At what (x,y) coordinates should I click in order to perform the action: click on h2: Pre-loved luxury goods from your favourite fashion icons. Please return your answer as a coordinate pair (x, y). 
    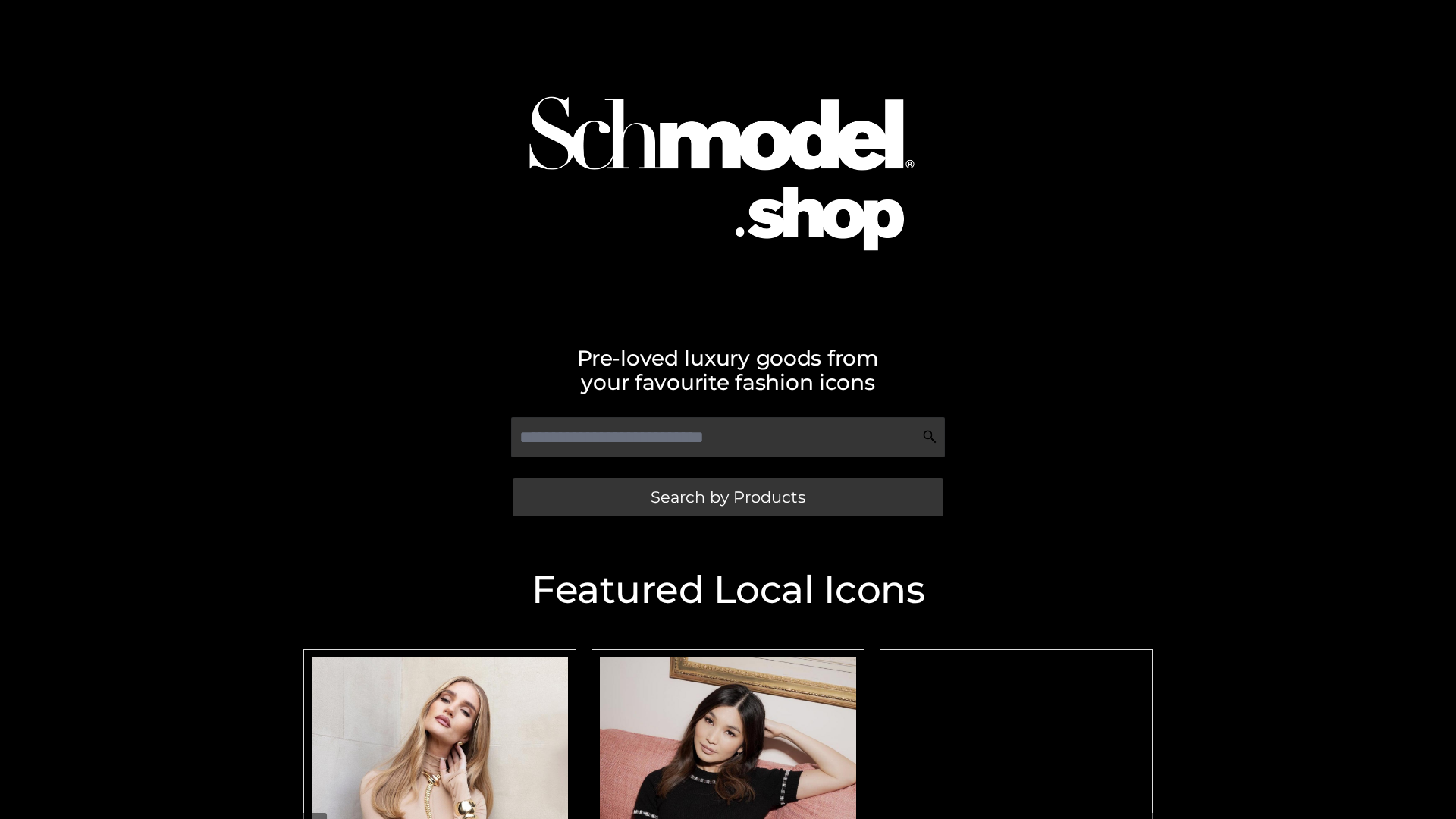
    Looking at the image, I should click on (728, 370).